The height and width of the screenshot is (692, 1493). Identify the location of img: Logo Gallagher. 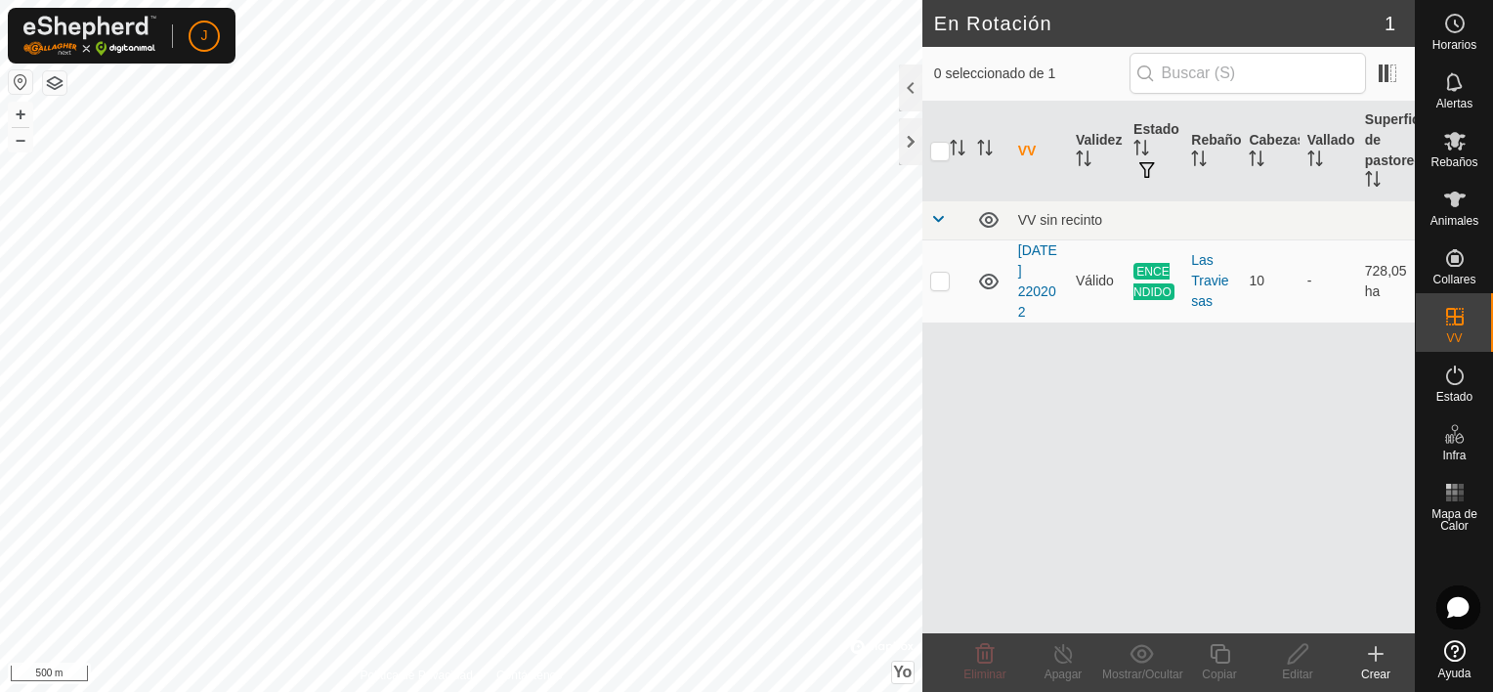
(90, 35).